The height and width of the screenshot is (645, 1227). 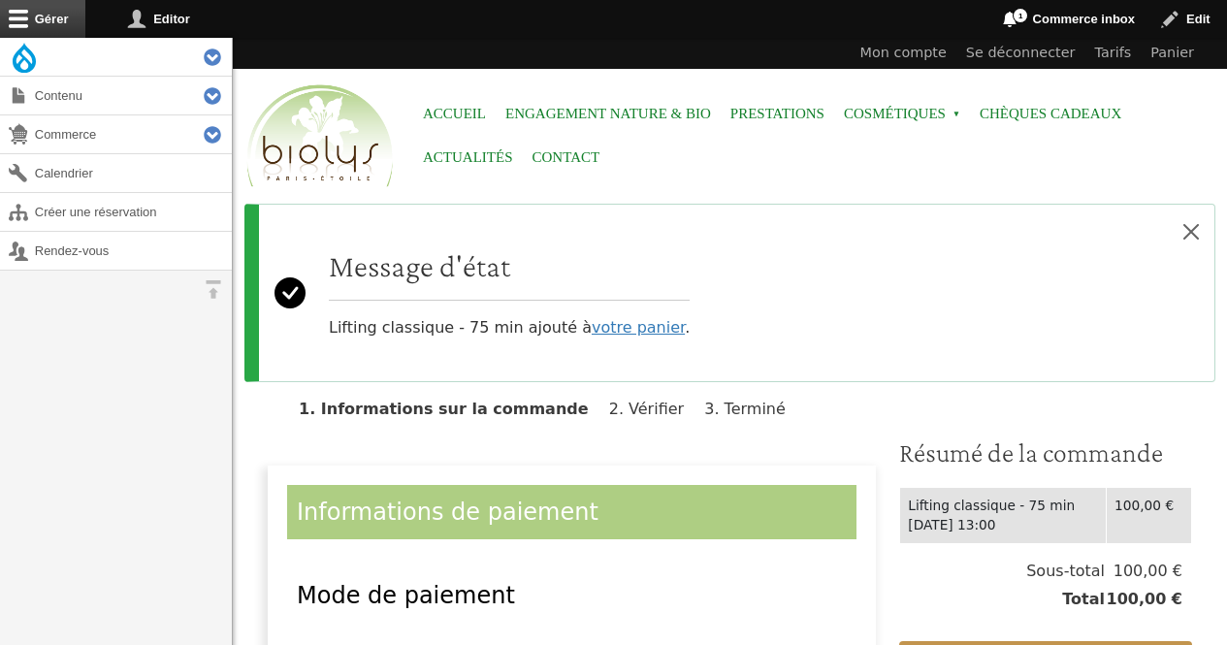 I want to click on div: Lifting classique - 75 min ajouté à ., so click(x=509, y=293).